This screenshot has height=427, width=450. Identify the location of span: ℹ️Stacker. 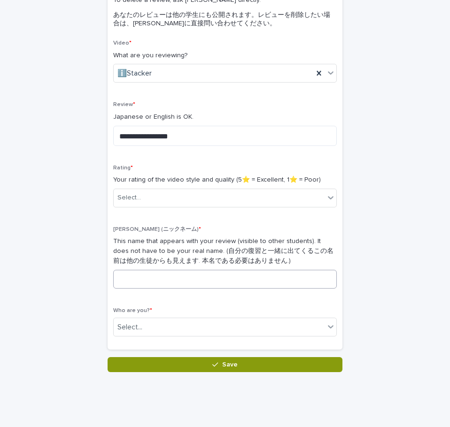
(134, 73).